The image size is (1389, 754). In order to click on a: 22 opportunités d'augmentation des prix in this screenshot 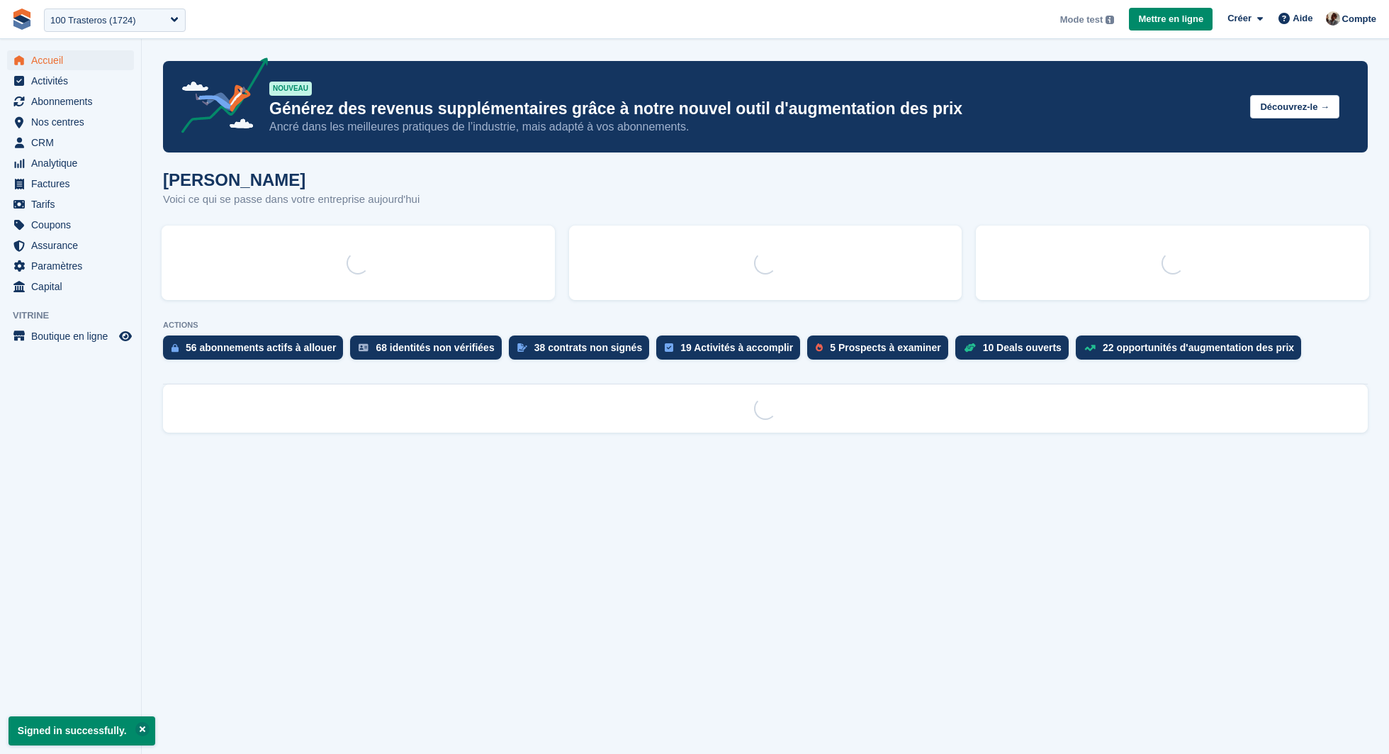, I will do `click(1192, 351)`.